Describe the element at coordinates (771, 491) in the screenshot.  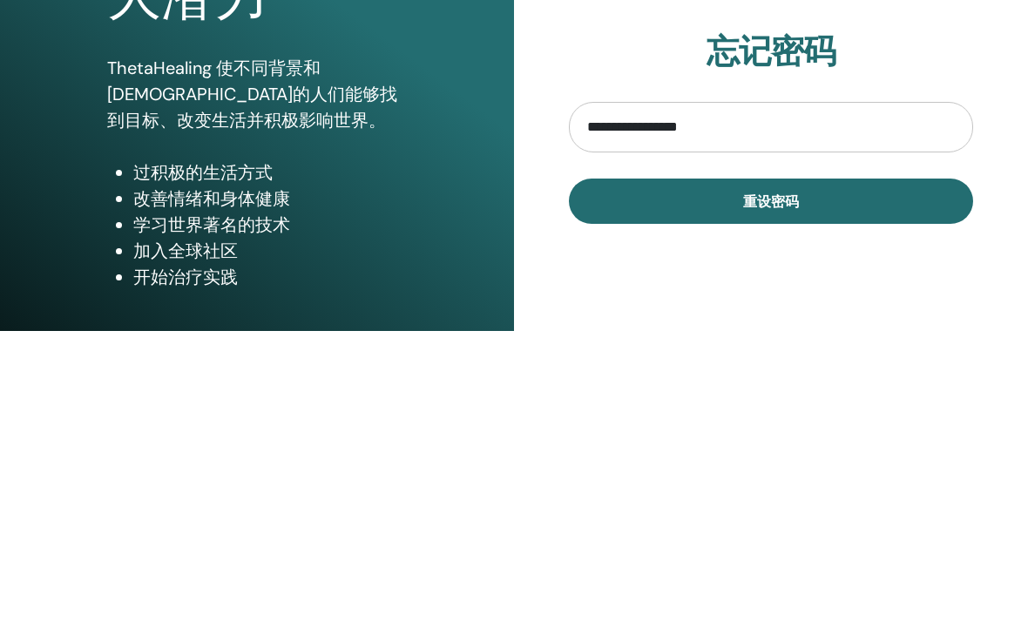
I see `button: 重设密码` at that location.